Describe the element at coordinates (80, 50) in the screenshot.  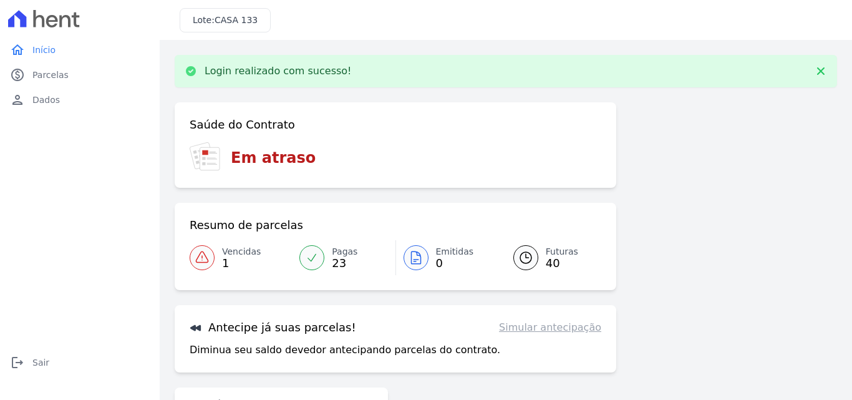
I see `a: homeInício` at that location.